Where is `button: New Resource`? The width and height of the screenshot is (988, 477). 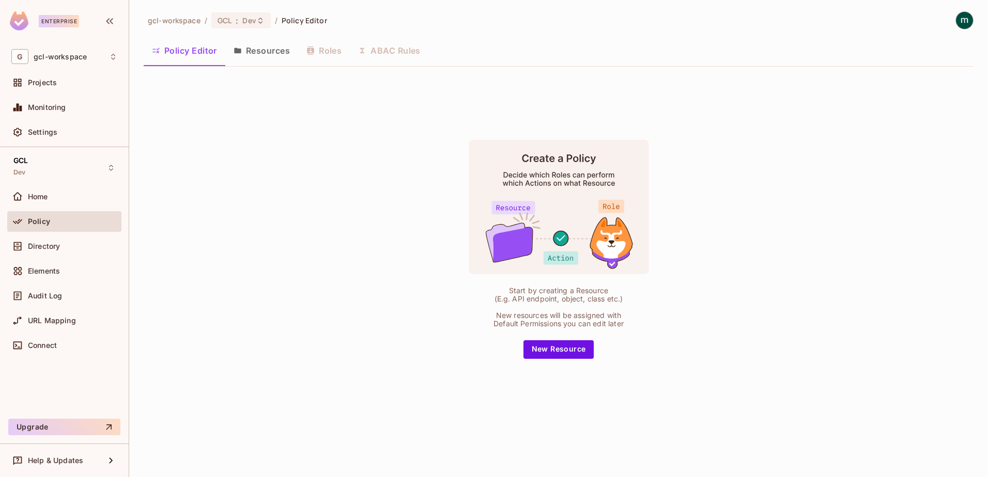
button: New Resource is located at coordinates (559, 350).